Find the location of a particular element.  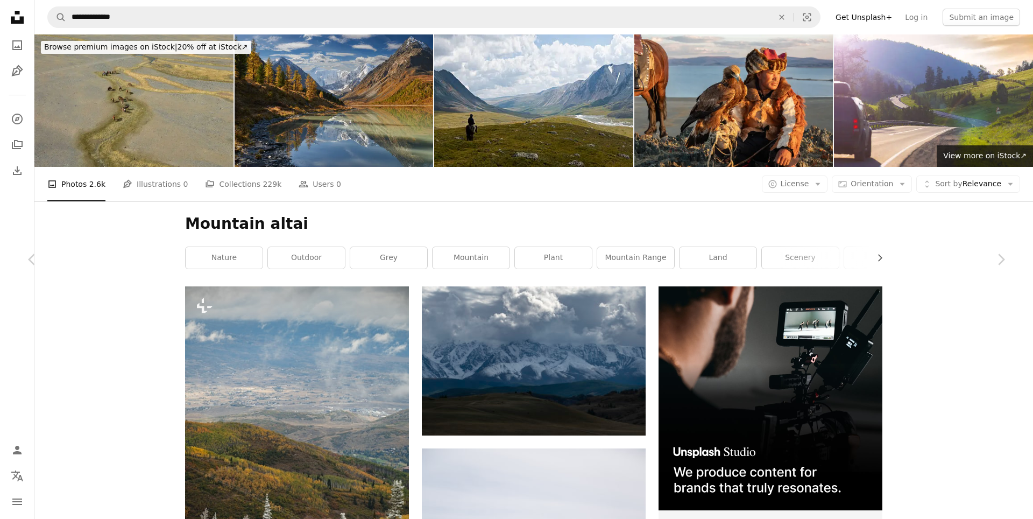

button: Menu is located at coordinates (17, 502).